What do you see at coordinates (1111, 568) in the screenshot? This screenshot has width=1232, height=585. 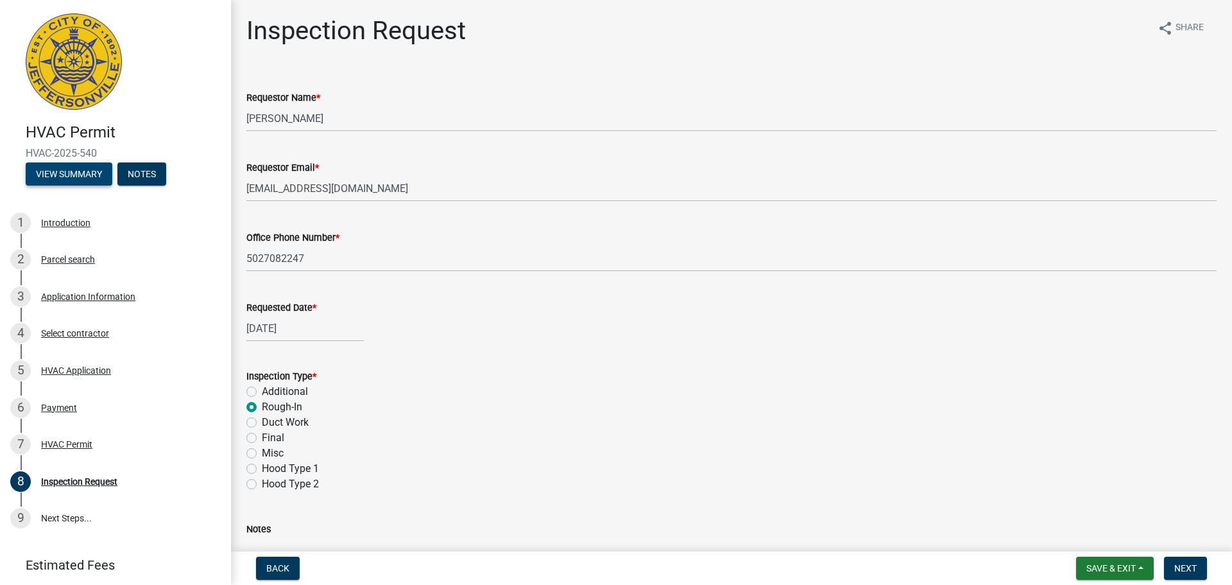 I see `span: Save & Exit` at bounding box center [1111, 568].